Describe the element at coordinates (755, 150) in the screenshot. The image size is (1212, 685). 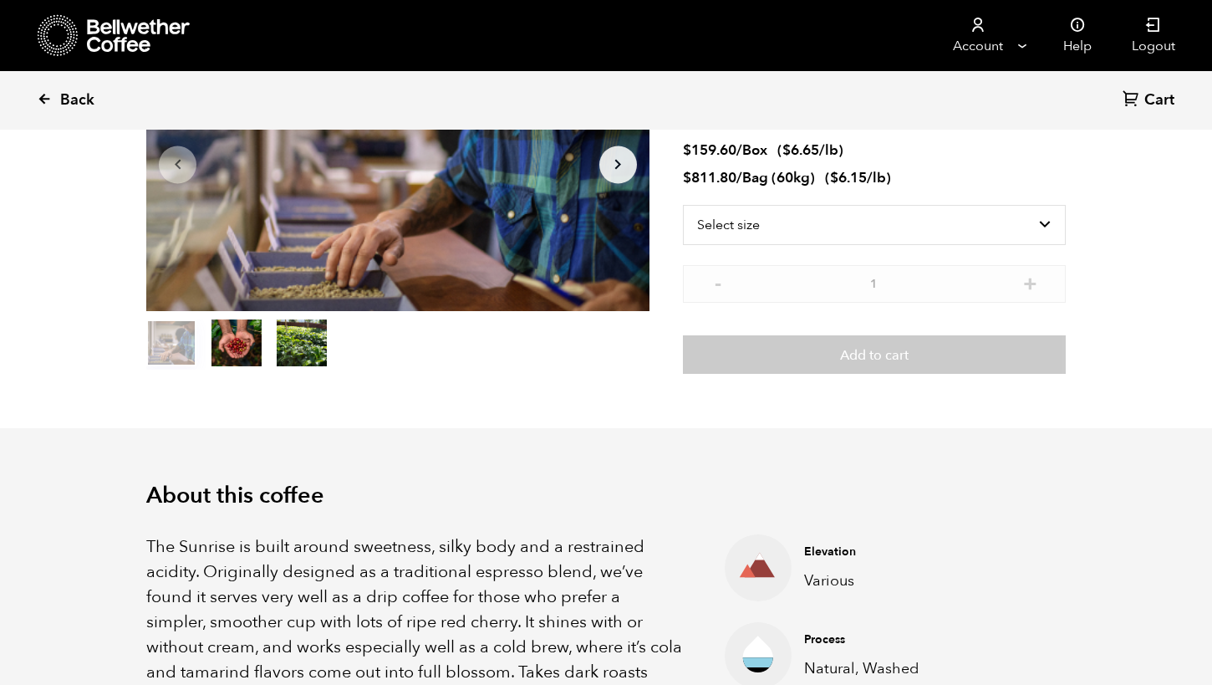
I see `span: Box` at that location.